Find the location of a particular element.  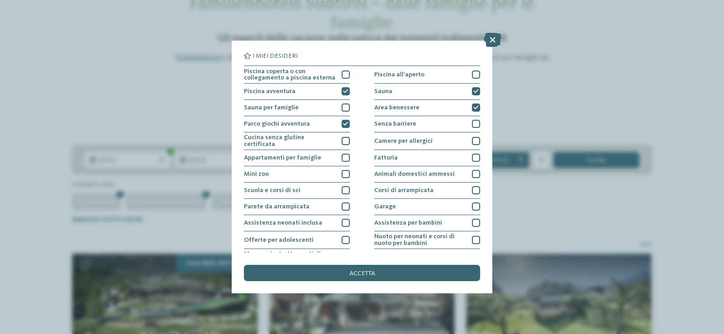

span: Fattoria is located at coordinates (386, 158).